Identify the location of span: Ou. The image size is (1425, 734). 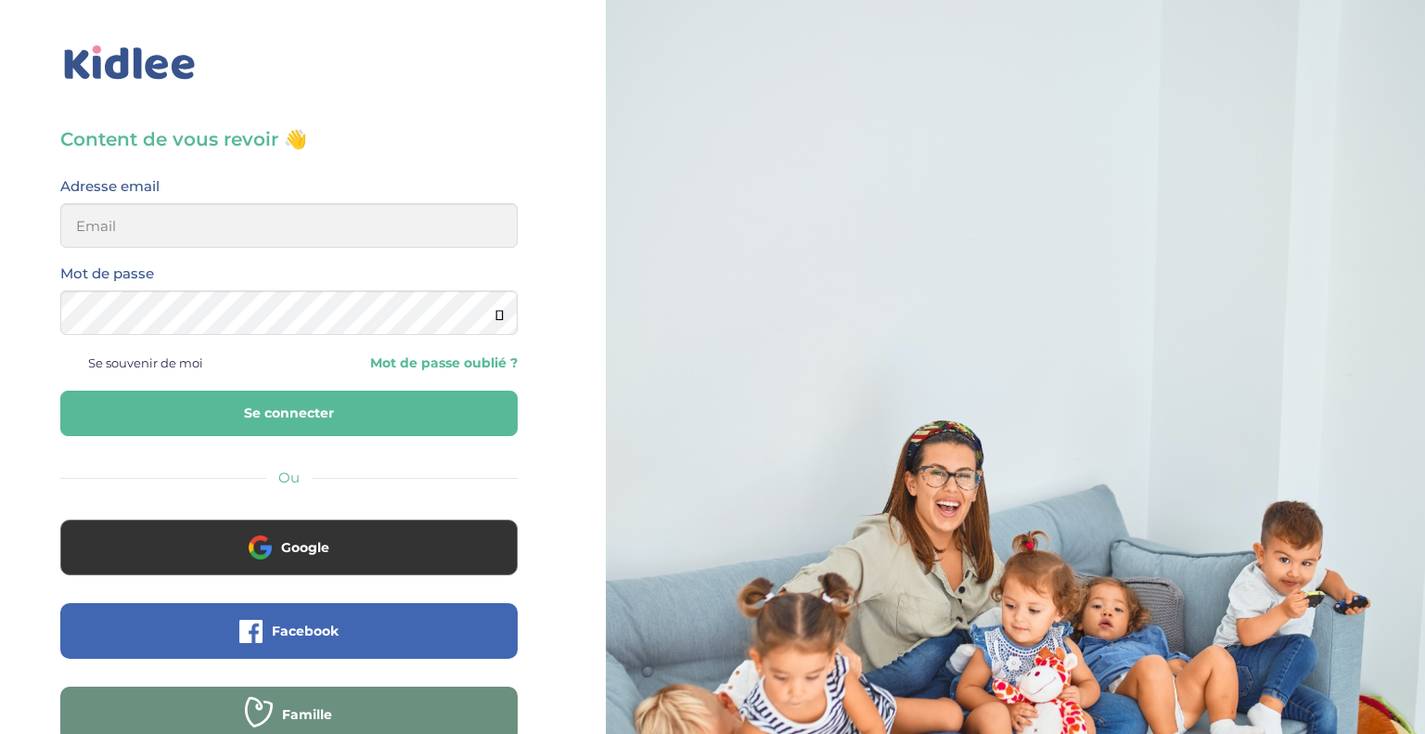
(288, 477).